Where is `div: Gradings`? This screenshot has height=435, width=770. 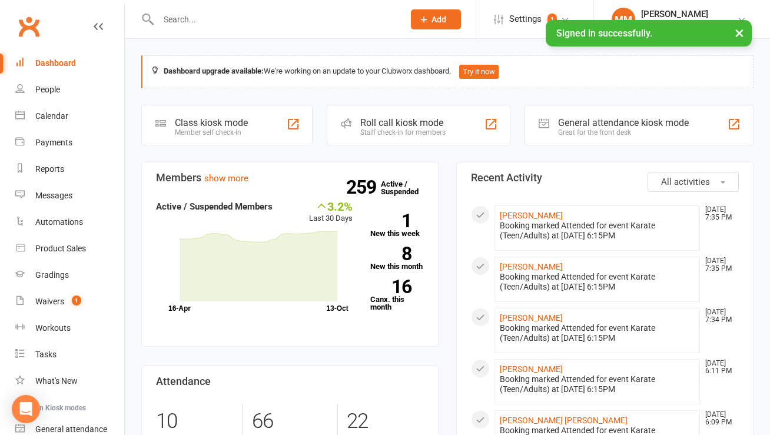
div: Gradings is located at coordinates (52, 275).